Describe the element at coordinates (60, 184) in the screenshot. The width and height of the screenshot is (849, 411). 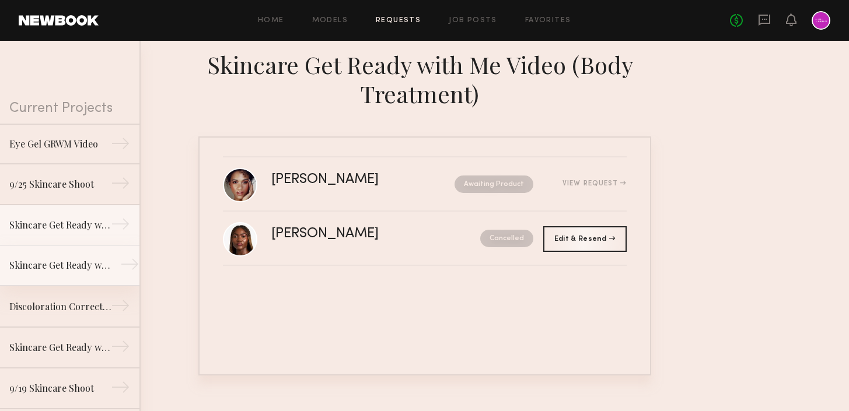
I see `div: 9/25 Skincare Shoot` at that location.